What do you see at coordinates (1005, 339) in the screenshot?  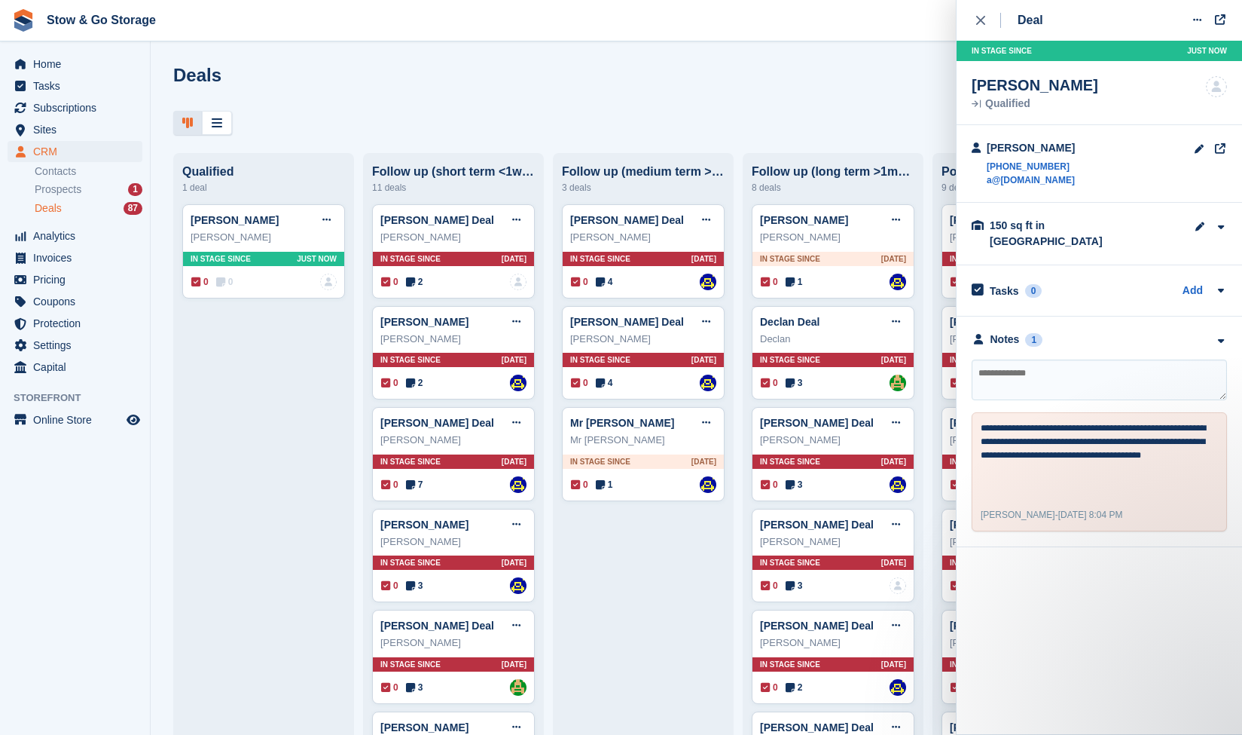 I see `div: Notes` at bounding box center [1005, 339].